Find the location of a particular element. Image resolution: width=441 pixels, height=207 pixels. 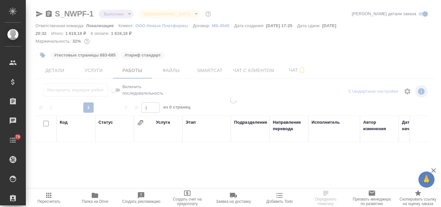

span: Определить тематику is located at coordinates (326, 202).